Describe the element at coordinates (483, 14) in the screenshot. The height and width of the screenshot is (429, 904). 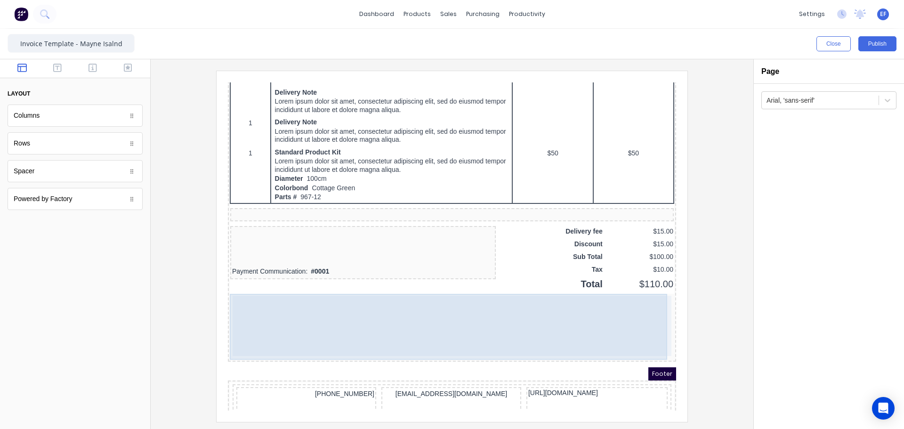
I see `div: purchasing` at that location.